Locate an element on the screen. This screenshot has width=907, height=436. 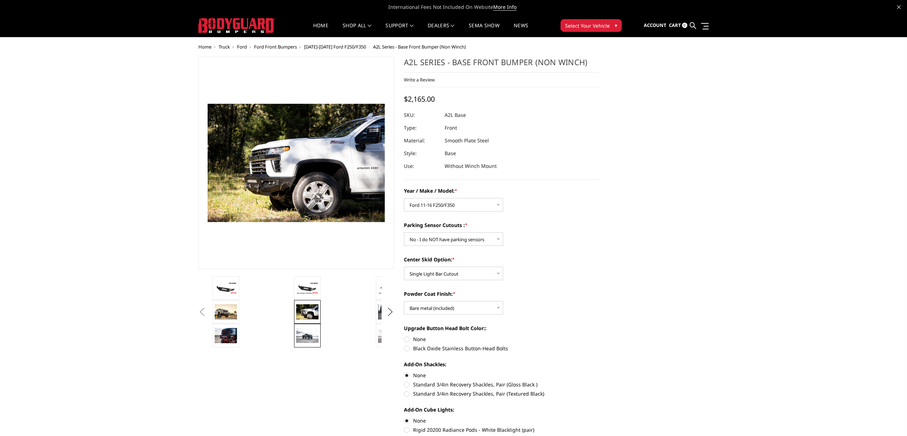
span: Truck is located at coordinates (224, 47).